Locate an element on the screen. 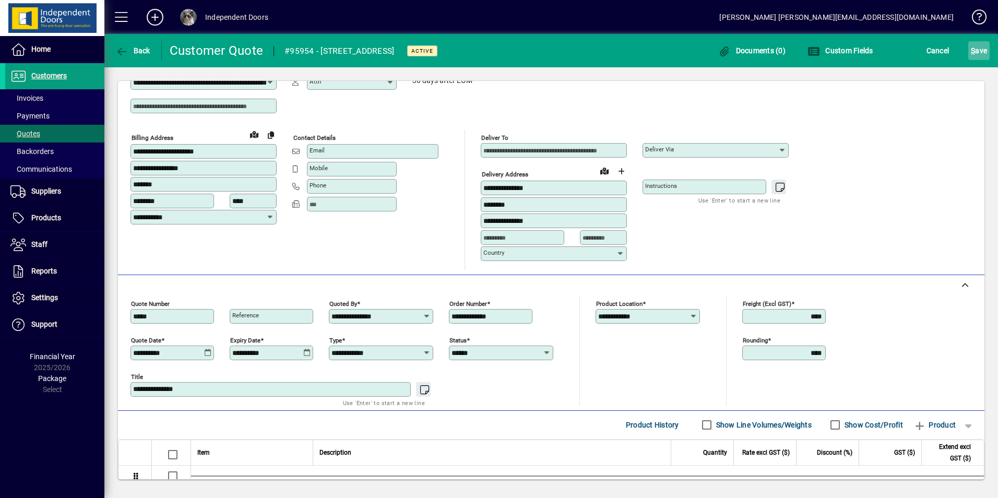 This screenshot has height=498, width=998. button: Cancel is located at coordinates (938, 51).